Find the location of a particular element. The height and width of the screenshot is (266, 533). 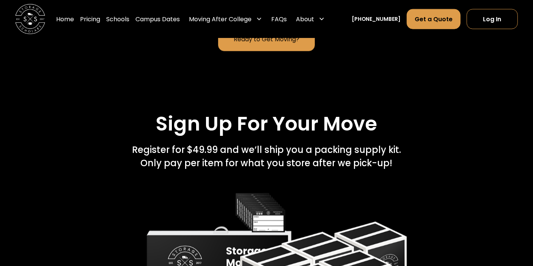

a: Ready to Get Moving? is located at coordinates (266, 39).